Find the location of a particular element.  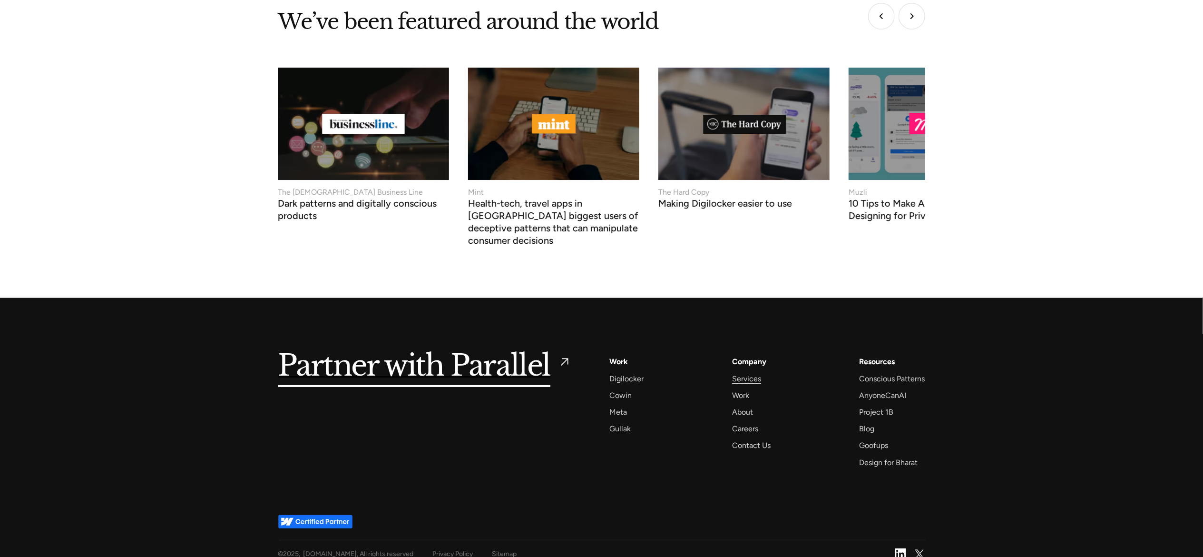

div: Cowin is located at coordinates (620, 395).